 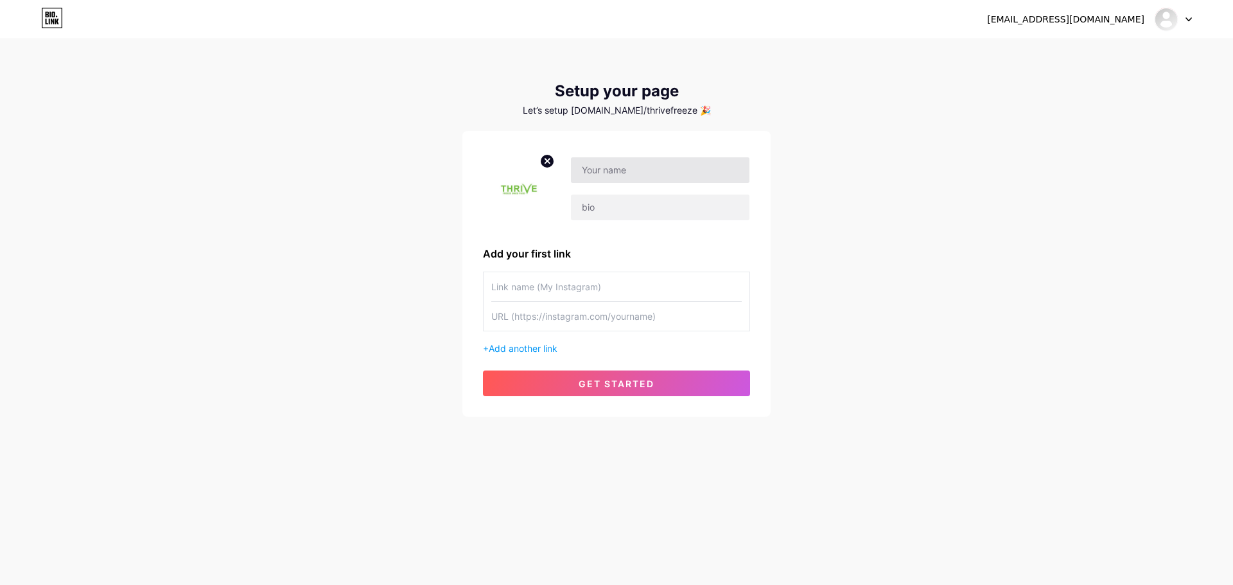 I want to click on input: URL (https://instagram.com/yourname), so click(x=617, y=316).